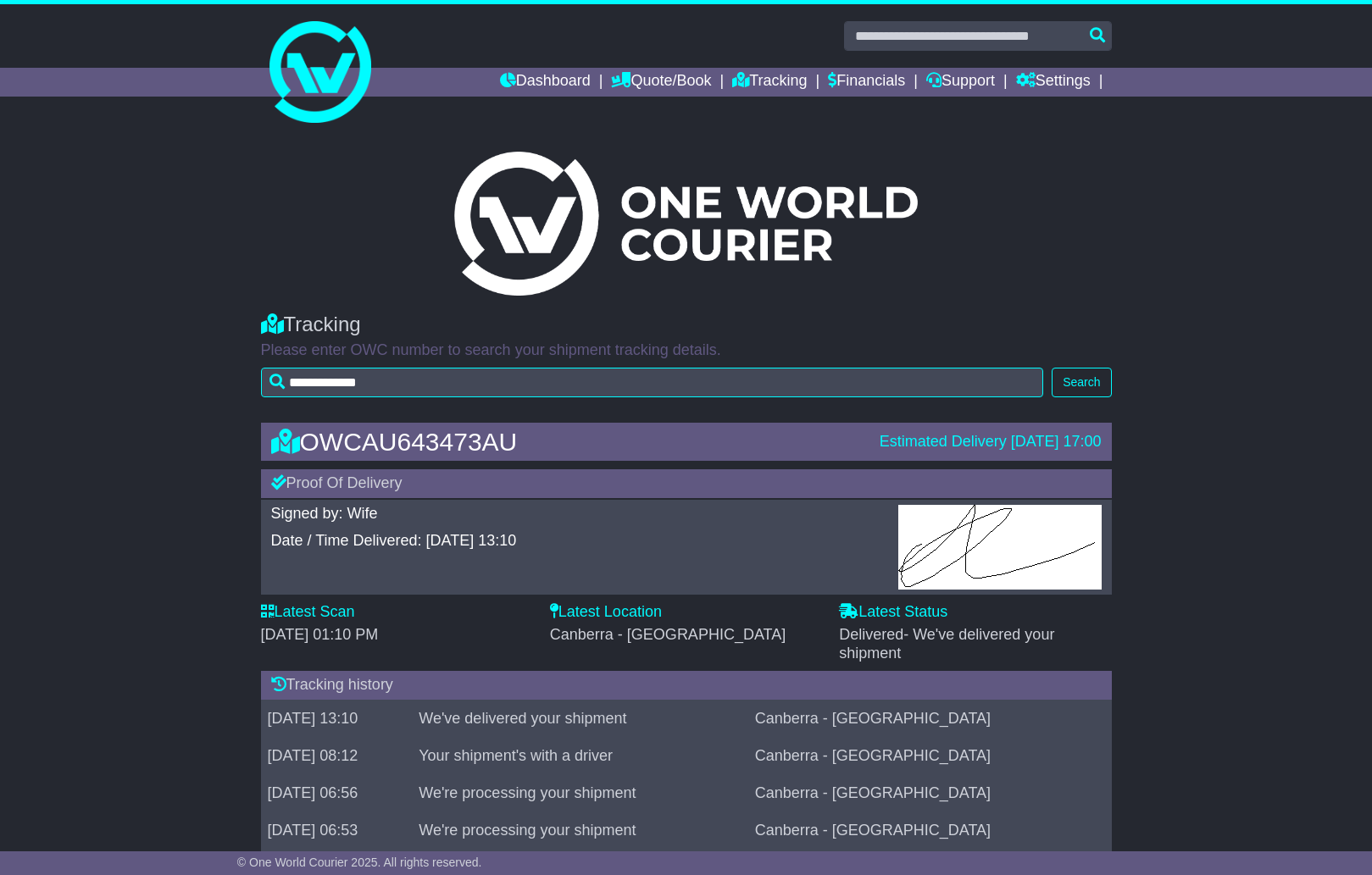 This screenshot has width=1372, height=875. Describe the element at coordinates (947, 644) in the screenshot. I see `span: Delivered` at that location.